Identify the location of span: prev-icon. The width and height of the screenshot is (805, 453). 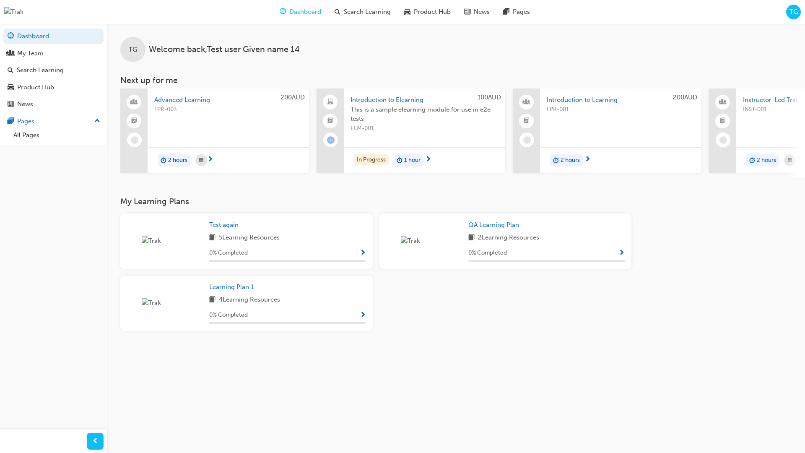
(95, 441).